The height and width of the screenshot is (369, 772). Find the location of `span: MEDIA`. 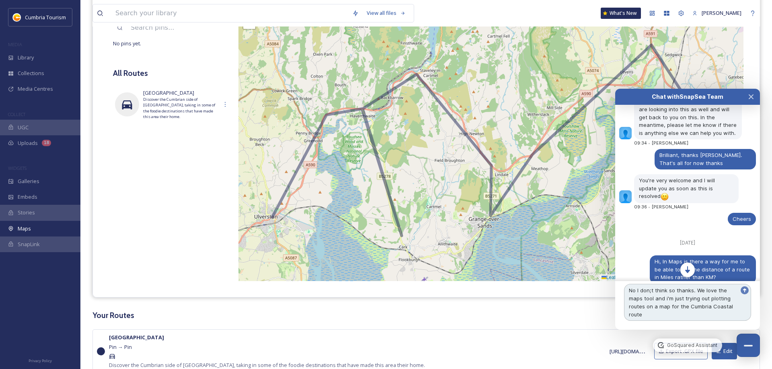

span: MEDIA is located at coordinates (15, 44).